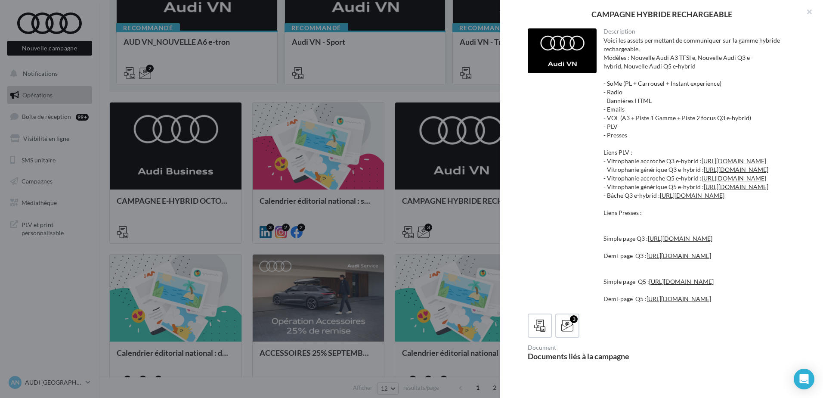 The width and height of the screenshot is (823, 398). What do you see at coordinates (804, 379) in the screenshot?
I see `div: Open Intercom Messenger` at bounding box center [804, 379].